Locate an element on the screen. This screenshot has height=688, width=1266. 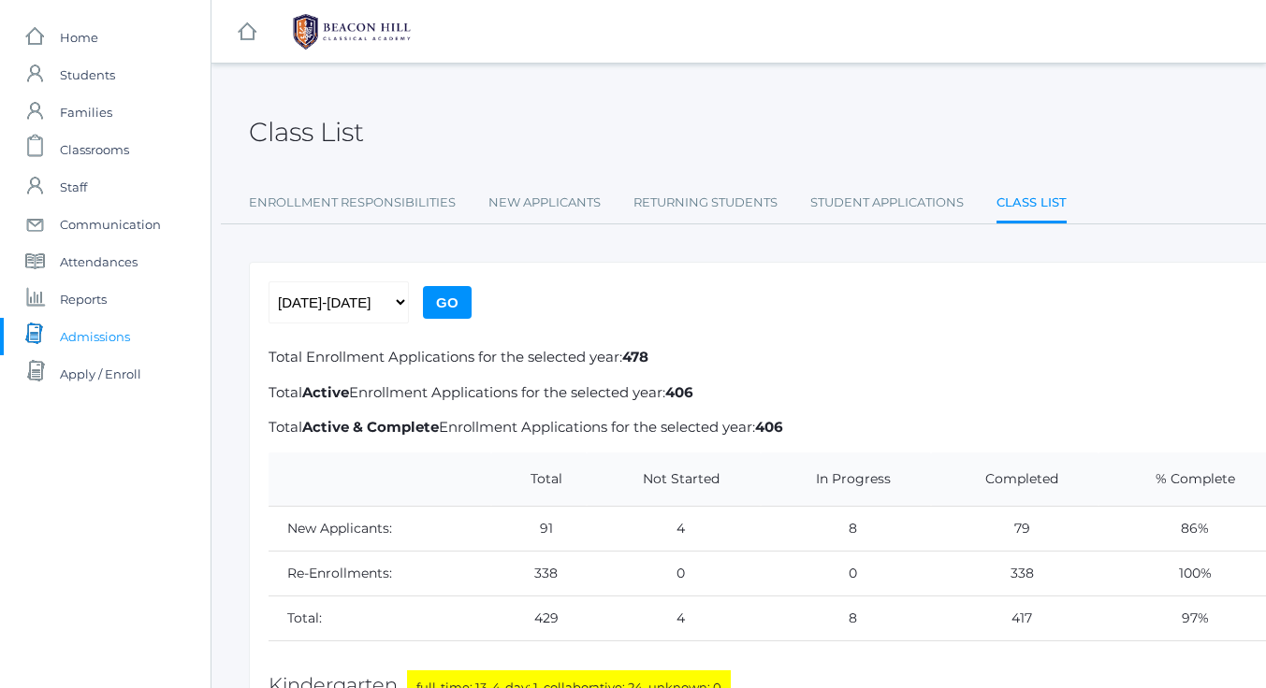
a: Class List is located at coordinates (1031, 204).